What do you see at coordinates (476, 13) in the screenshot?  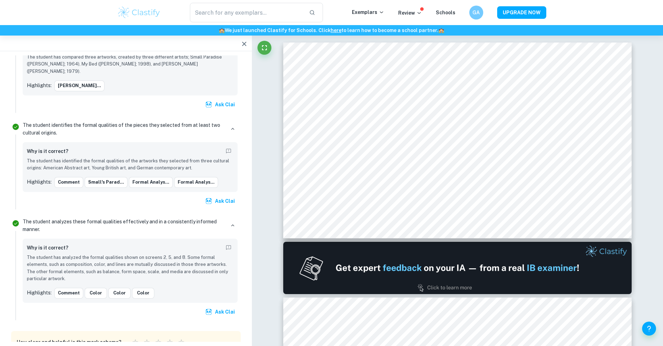 I see `h6: GA` at bounding box center [476, 13].